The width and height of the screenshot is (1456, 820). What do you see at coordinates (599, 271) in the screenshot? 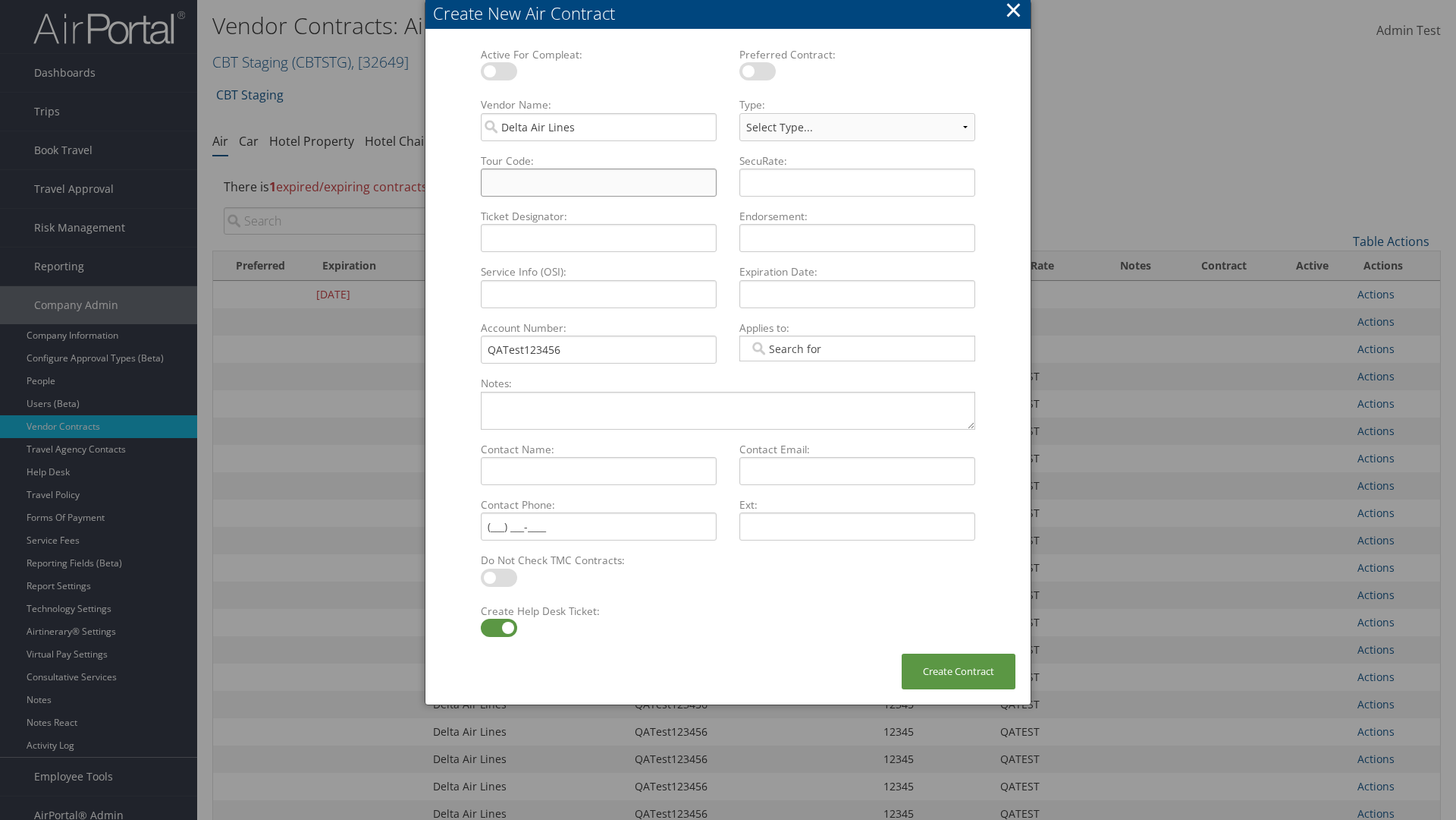
I see `label: Service Info (OSI):` at bounding box center [599, 271].